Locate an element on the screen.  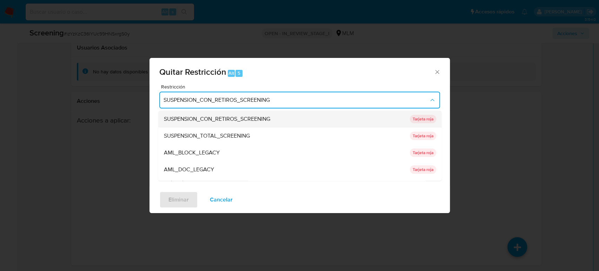
span: Alt is located at coordinates (231, 73).